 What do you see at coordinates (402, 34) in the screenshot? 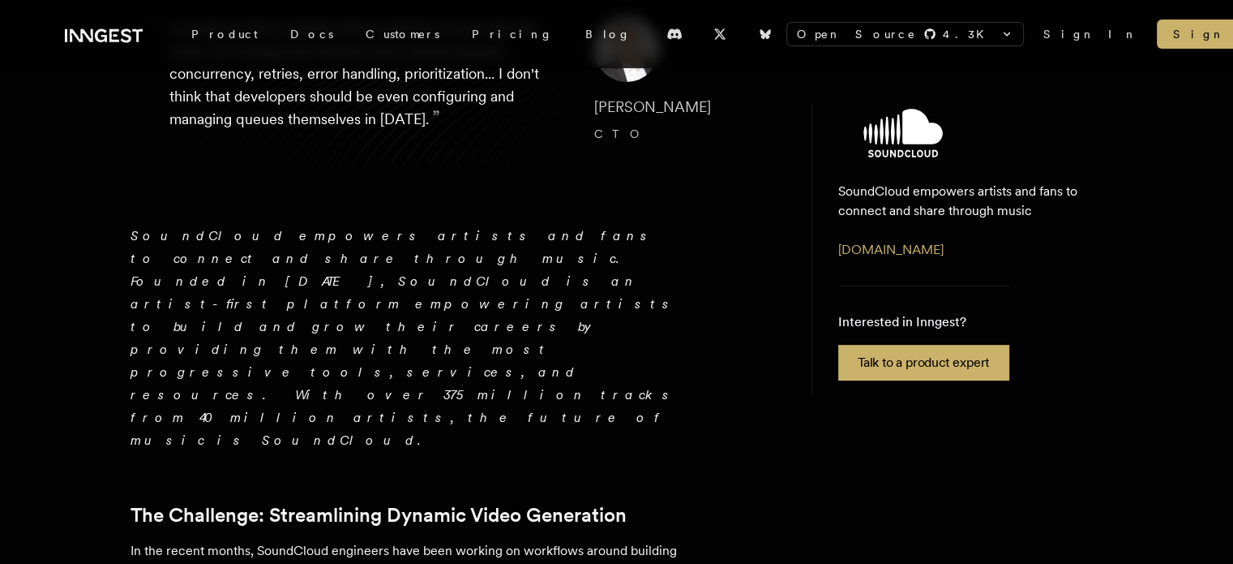
I see `a: Customers` at bounding box center [402, 34].